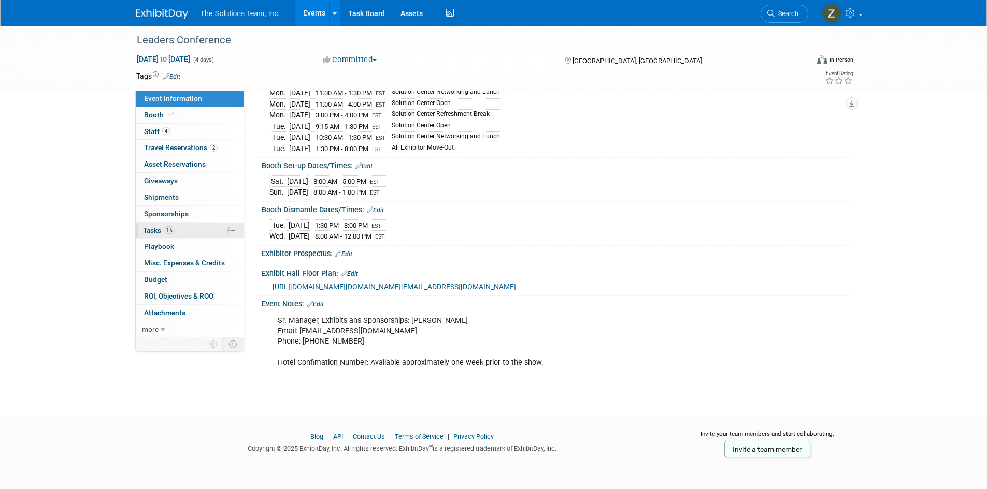 The height and width of the screenshot is (489, 987). I want to click on td: All Exhibitor Move-Out, so click(442, 148).